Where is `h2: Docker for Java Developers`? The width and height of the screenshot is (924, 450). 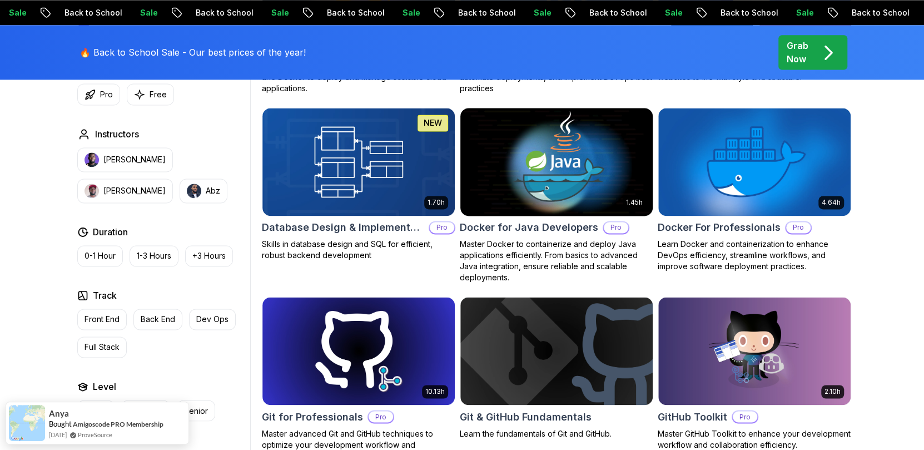 h2: Docker for Java Developers is located at coordinates (529, 227).